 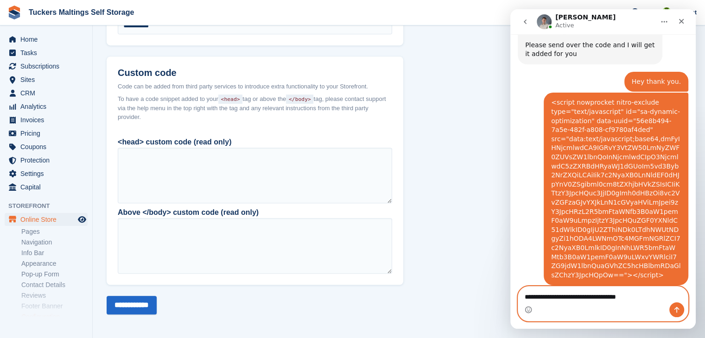 I want to click on div: Hey thank you., so click(x=146, y=73).